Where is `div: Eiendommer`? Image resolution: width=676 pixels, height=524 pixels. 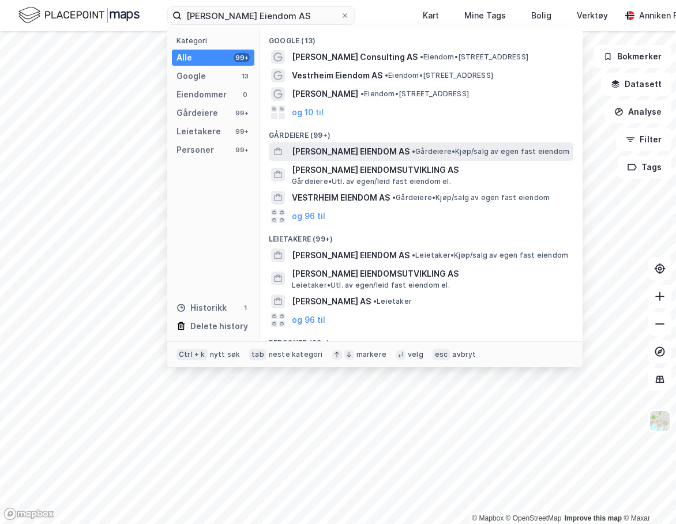 div: Eiendommer is located at coordinates (201, 95).